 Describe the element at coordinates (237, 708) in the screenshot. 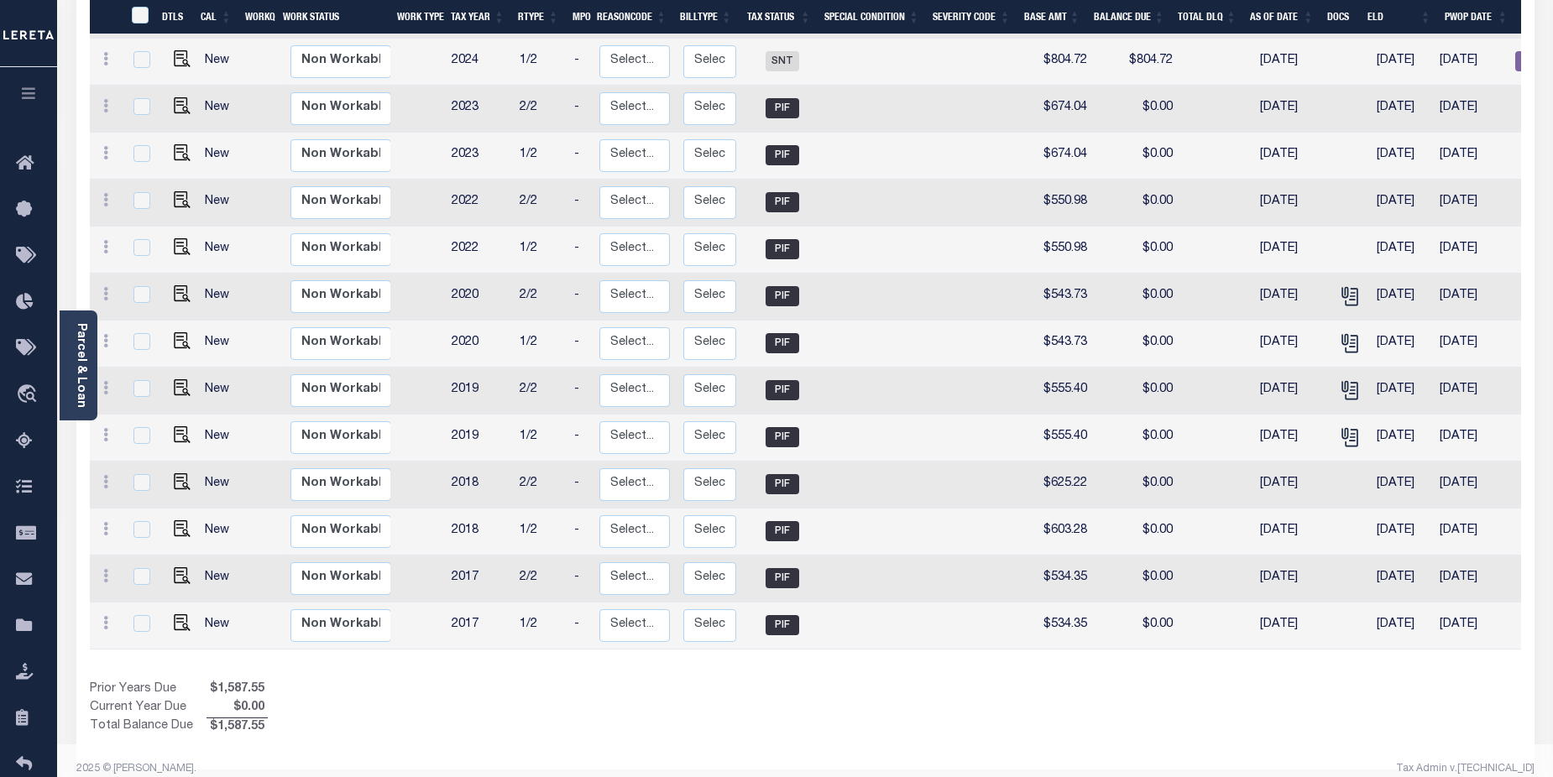

I see `span: $0.00` at that location.